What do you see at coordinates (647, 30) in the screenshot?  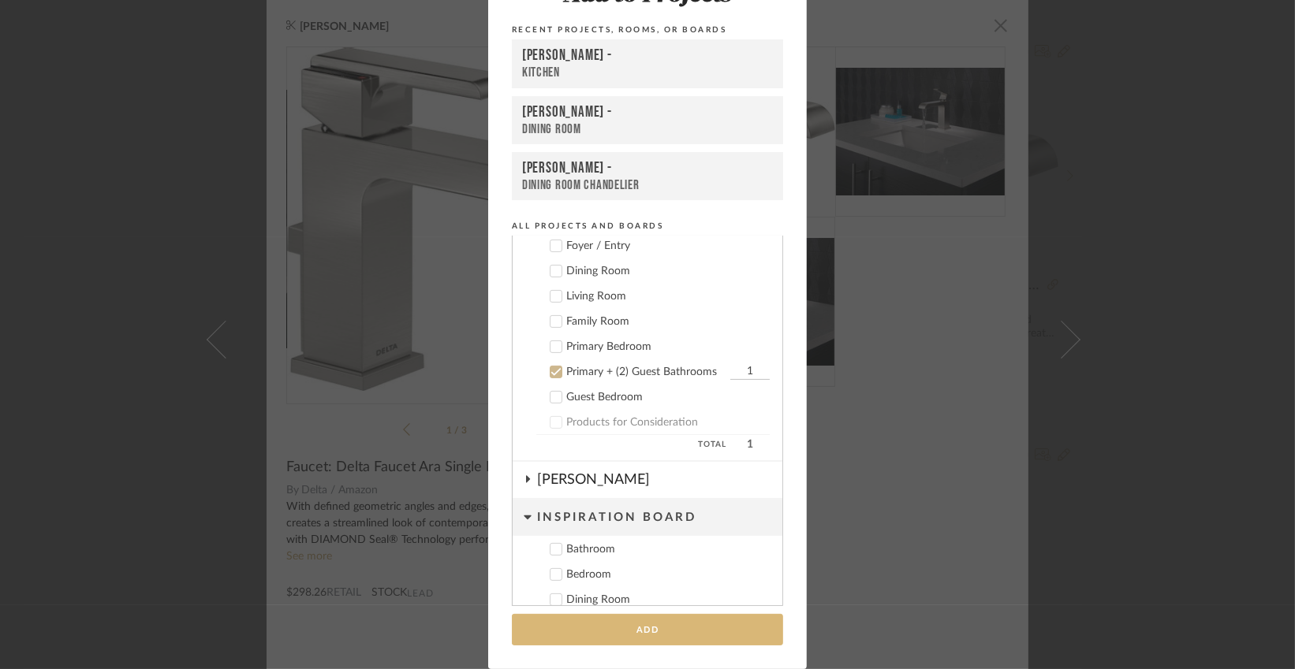 I see `div: Recent Projects, Rooms, or Boards` at bounding box center [647, 30].